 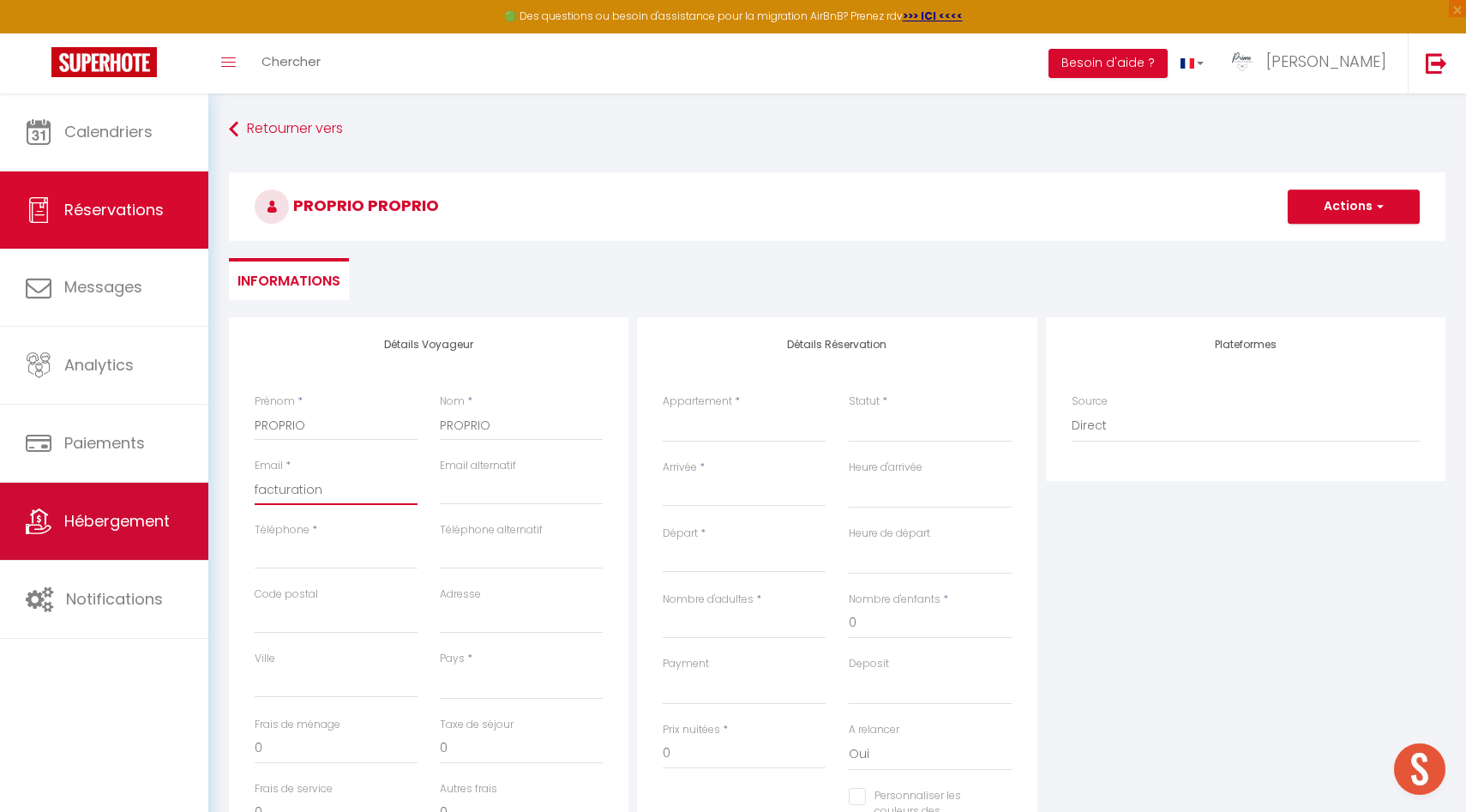 What do you see at coordinates (837, 129) in the screenshot?
I see `a: Retourner vers` at bounding box center [837, 129].